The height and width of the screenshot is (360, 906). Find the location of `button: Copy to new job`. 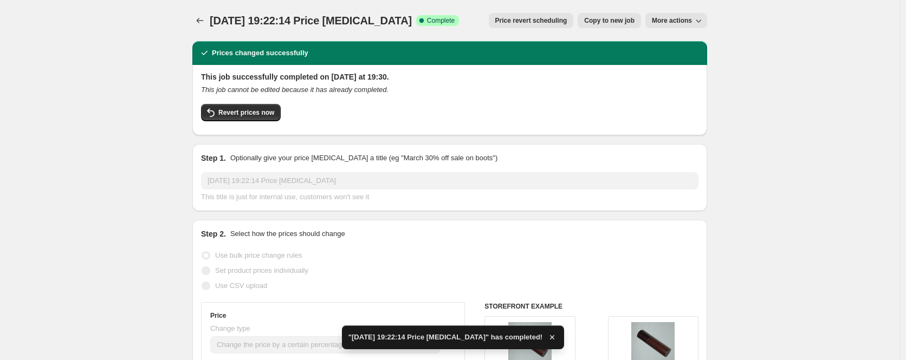

button: Copy to new job is located at coordinates (609, 21).